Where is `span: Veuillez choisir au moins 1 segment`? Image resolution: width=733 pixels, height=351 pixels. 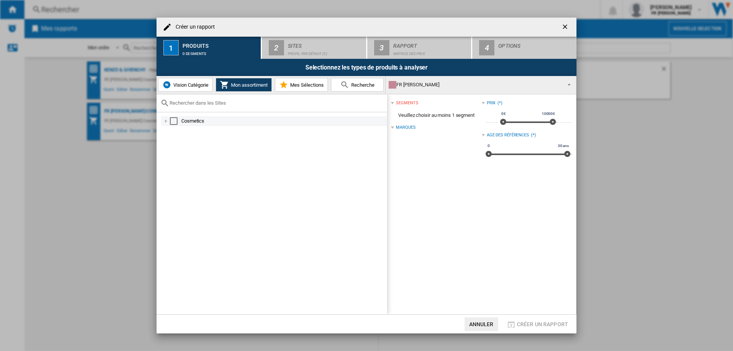
span: Veuillez choisir au moins 1 segment is located at coordinates (436, 115).